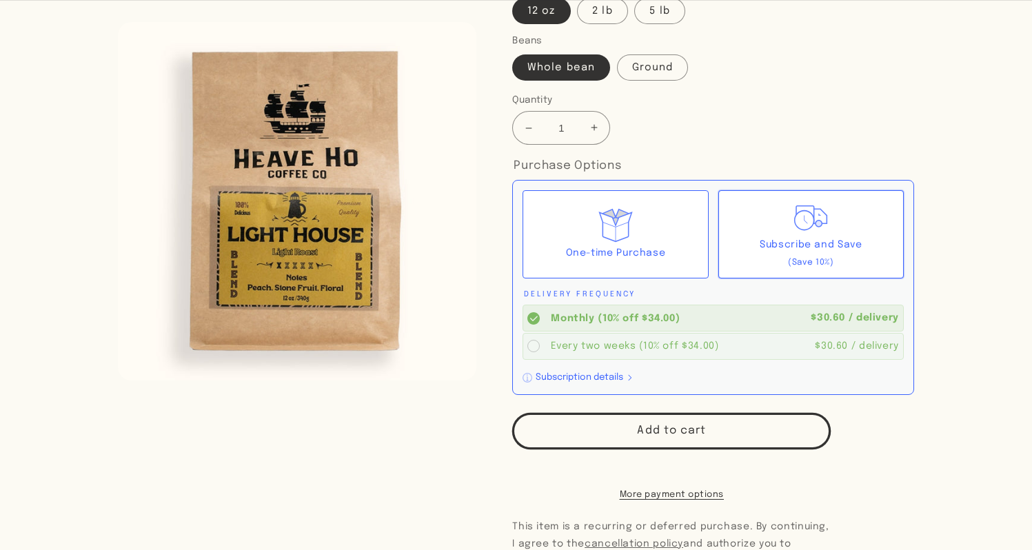 The height and width of the screenshot is (550, 1032). Describe the element at coordinates (811, 245) in the screenshot. I see `span: Subscribe and Save` at that location.